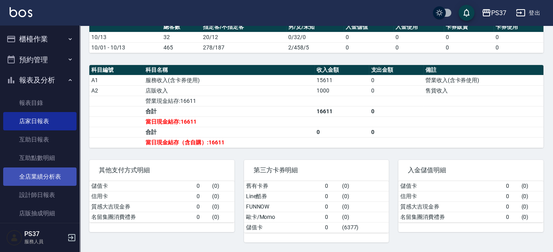 Image resolution: width=553 pixels, height=252 pixels. Describe the element at coordinates (181, 47) in the screenshot. I see `td: 465` at that location.